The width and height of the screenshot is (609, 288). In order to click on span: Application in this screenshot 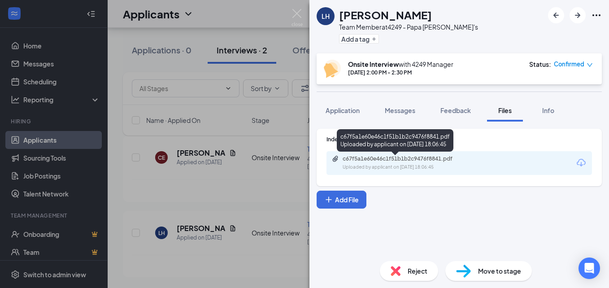, I will do `click(343, 110)`.